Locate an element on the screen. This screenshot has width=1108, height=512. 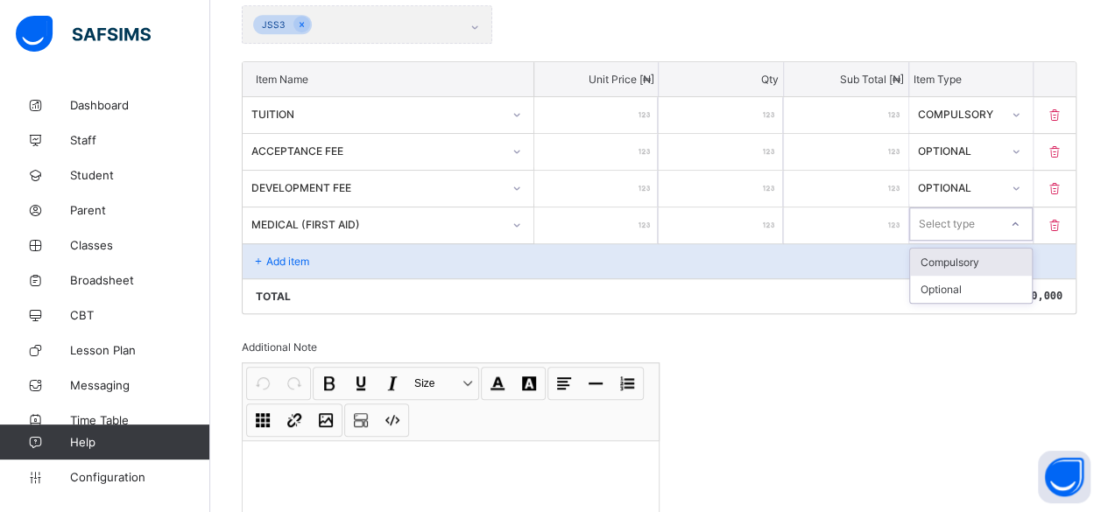
span: Classes is located at coordinates (140, 245).